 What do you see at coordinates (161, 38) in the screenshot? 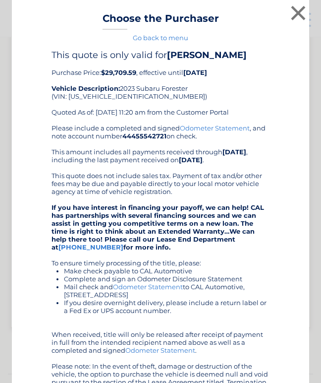
I see `a: Go back to menu` at bounding box center [161, 38].